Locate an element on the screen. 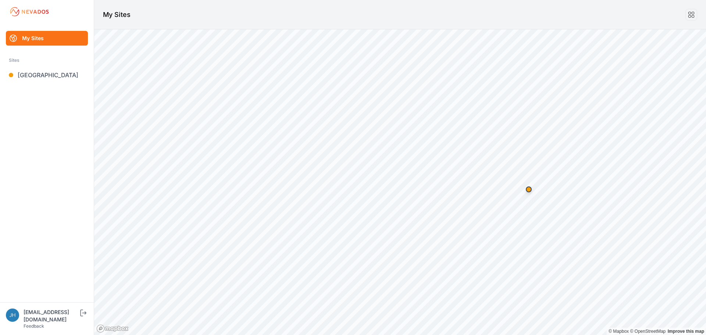 Image resolution: width=706 pixels, height=335 pixels. canvas: Map is located at coordinates (400, 182).